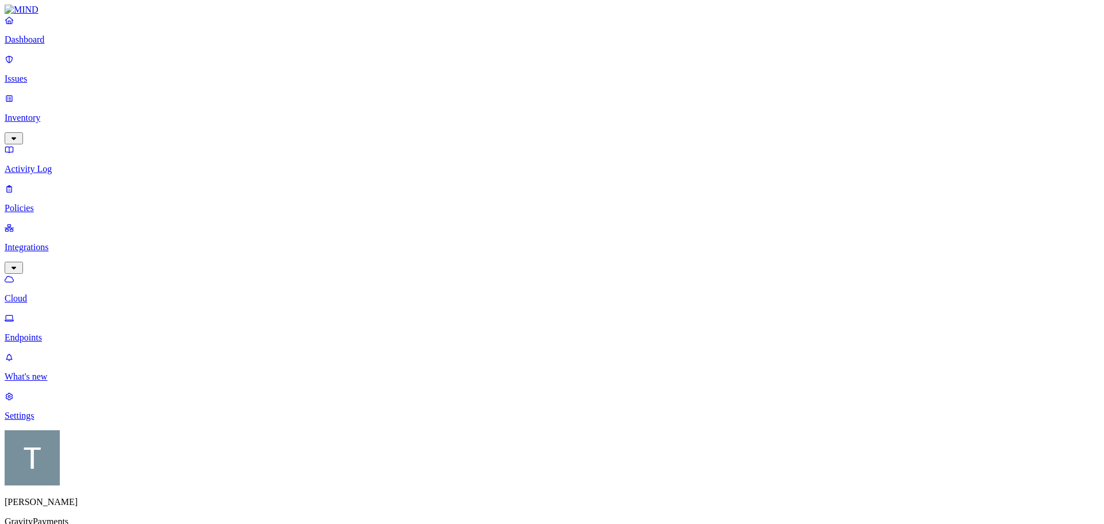 Image resolution: width=1104 pixels, height=524 pixels. What do you see at coordinates (552, 118) in the screenshot?
I see `a: Inventory` at bounding box center [552, 118].